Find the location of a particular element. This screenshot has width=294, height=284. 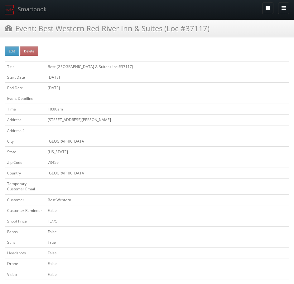

td: Start Date is located at coordinates (25, 77).